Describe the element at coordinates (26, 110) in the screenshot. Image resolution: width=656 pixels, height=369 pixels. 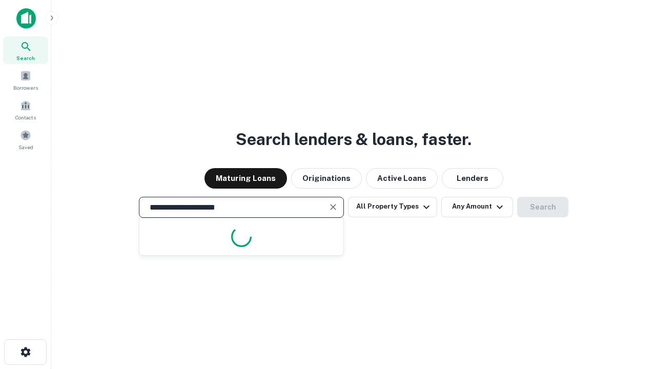
I see `div: Contacts` at that location.